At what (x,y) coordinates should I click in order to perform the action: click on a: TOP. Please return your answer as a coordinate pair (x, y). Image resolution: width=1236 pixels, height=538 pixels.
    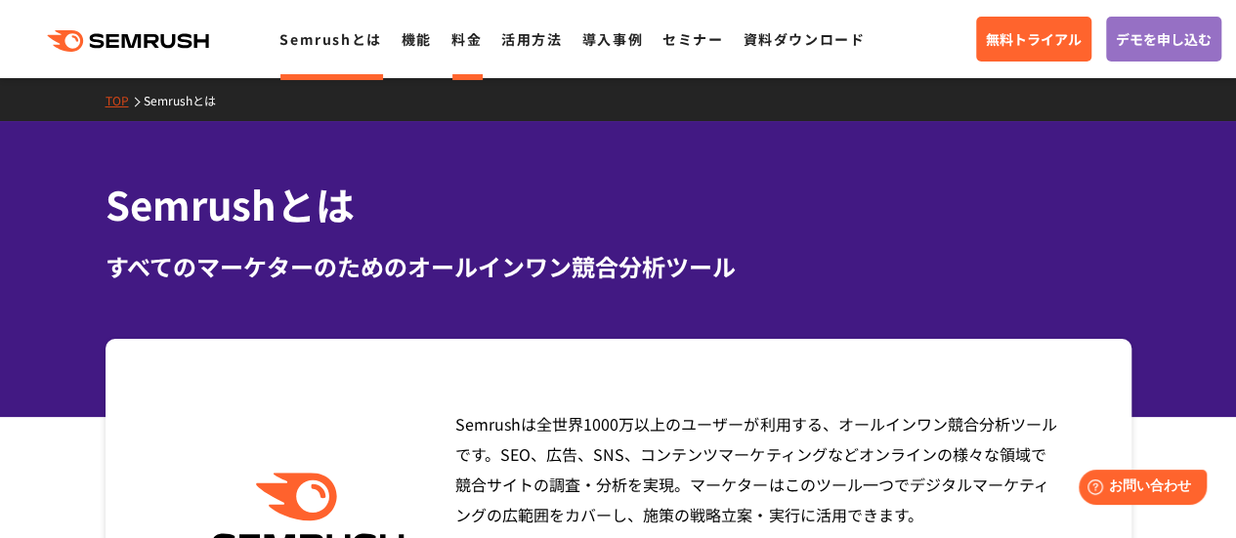
    Looking at the image, I should click on (124, 100).